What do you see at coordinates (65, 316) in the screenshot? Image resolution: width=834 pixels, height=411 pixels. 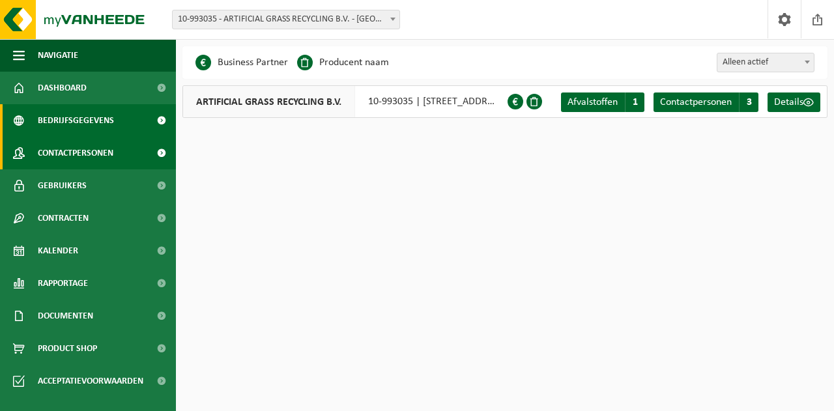 I see `span: Documenten` at bounding box center [65, 316].